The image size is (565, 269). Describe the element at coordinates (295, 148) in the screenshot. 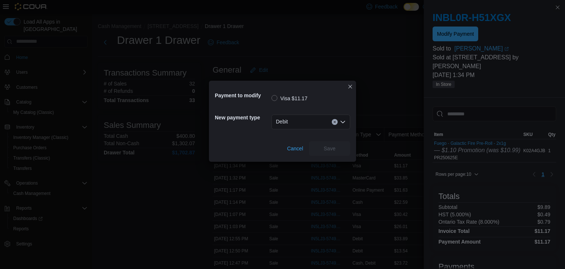

I see `span: Cancel` at that location.